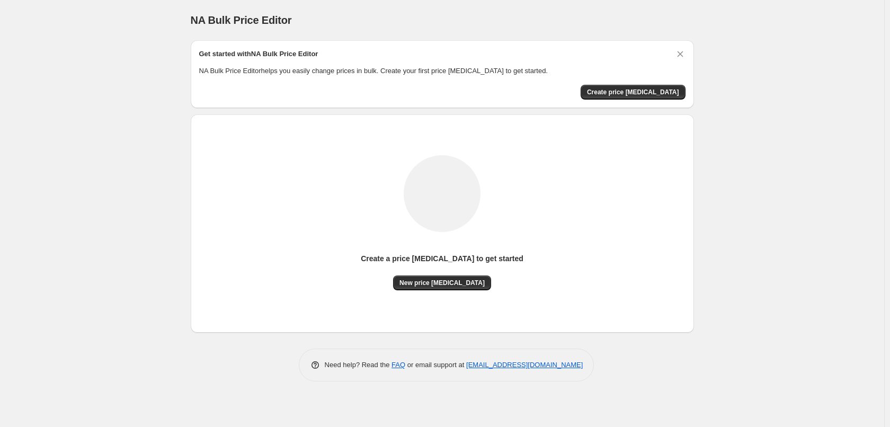 Image resolution: width=890 pixels, height=427 pixels. I want to click on span: or email support at, so click(435, 364).